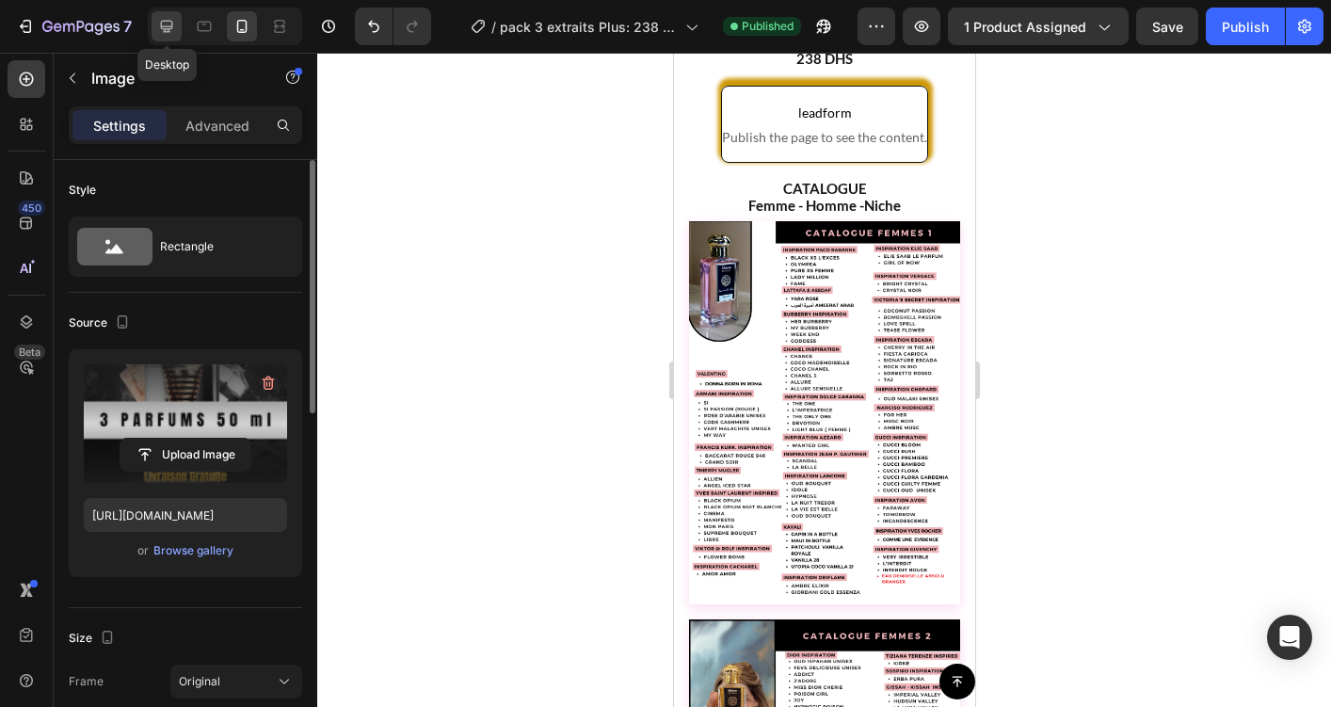 This screenshot has height=707, width=1331. What do you see at coordinates (1038, 26) in the screenshot?
I see `button: 1 product assigned` at bounding box center [1038, 26].